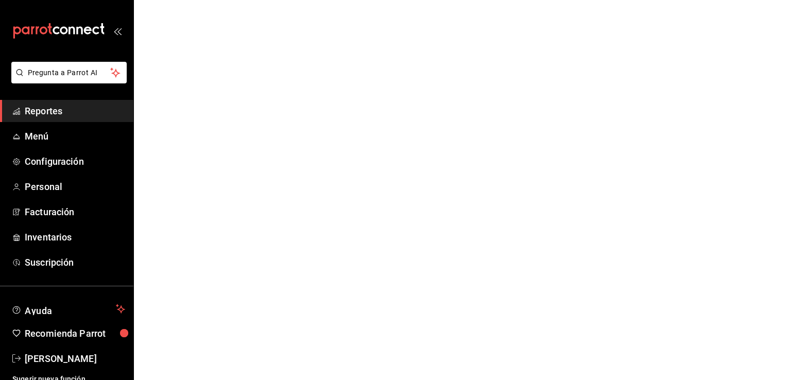 The height and width of the screenshot is (380, 787). What do you see at coordinates (75, 161) in the screenshot?
I see `span: Configuración` at bounding box center [75, 161].